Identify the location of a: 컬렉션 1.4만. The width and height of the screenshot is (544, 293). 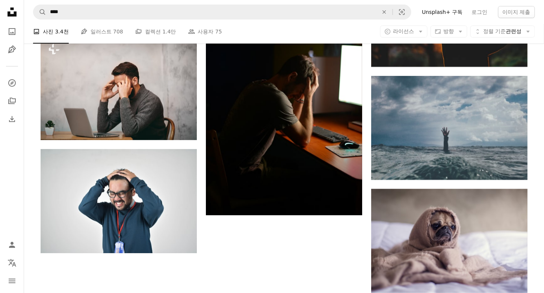
(156, 32).